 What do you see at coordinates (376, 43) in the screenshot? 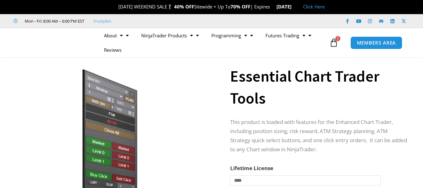
I see `span: MEMBERS AREA` at bounding box center [376, 43].